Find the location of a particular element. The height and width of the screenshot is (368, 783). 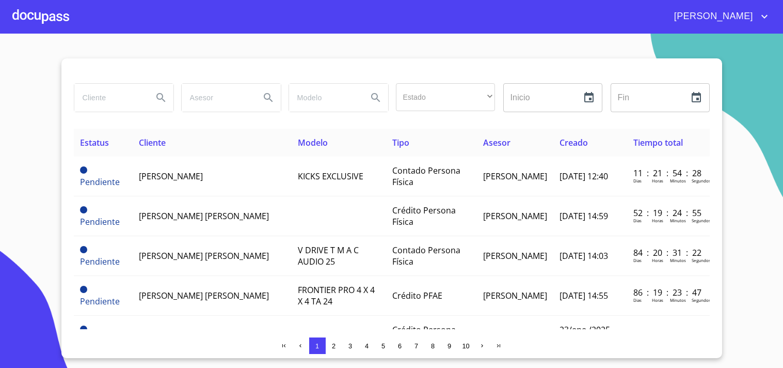

p: 11 : 21 : 54 : 28 is located at coordinates (668, 173).